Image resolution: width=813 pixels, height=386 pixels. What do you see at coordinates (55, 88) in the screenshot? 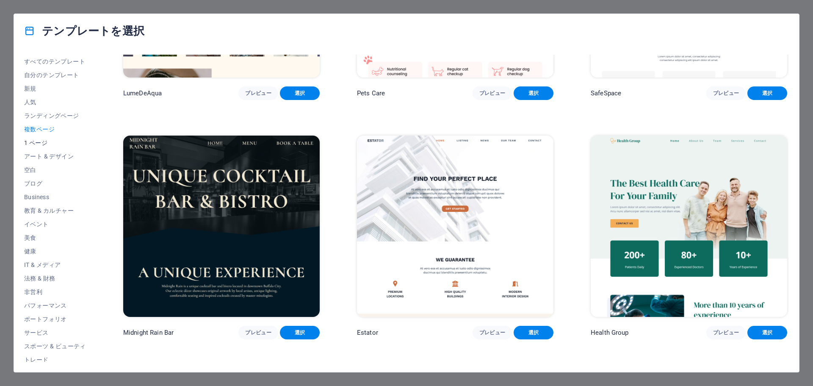
I see `span: 新規` at bounding box center [55, 88].